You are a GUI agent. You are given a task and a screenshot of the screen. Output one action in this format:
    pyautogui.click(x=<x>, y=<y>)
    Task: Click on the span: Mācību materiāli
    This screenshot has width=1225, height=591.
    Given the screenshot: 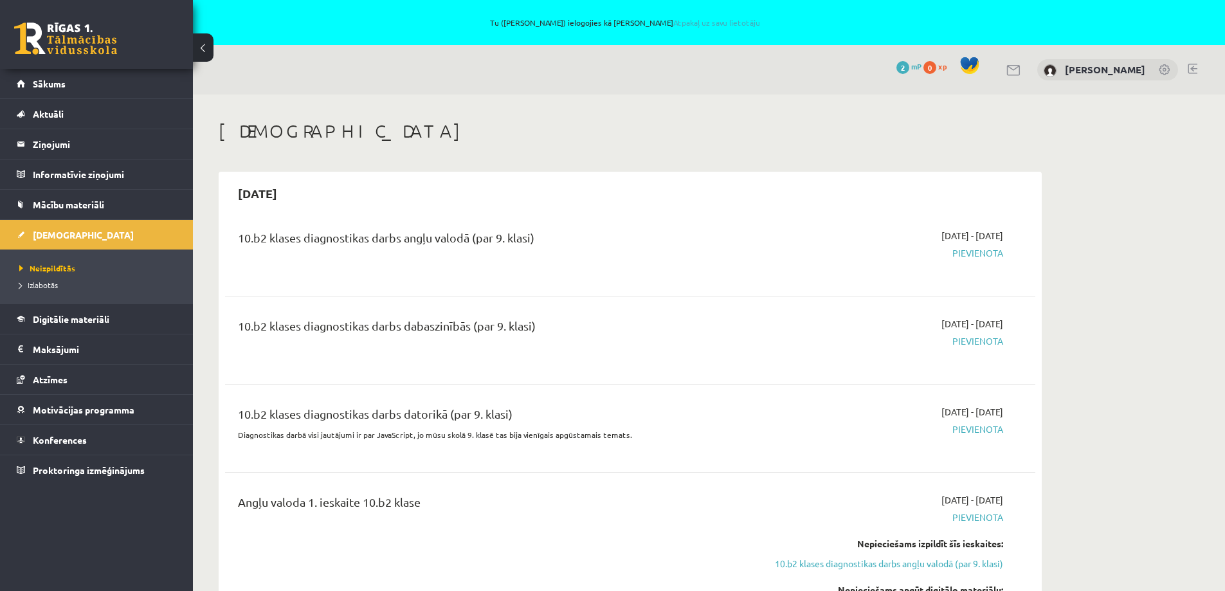 What is the action you would take?
    pyautogui.click(x=68, y=204)
    